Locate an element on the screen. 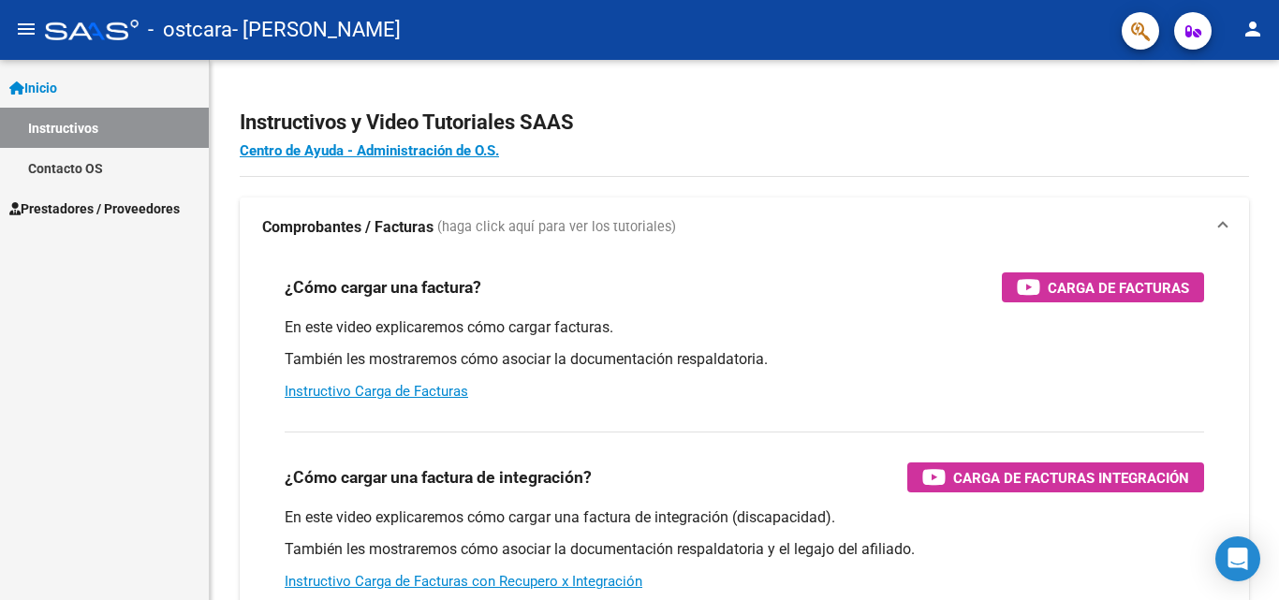 This screenshot has height=600, width=1279. span: Carga de Facturas is located at coordinates (1118, 287).